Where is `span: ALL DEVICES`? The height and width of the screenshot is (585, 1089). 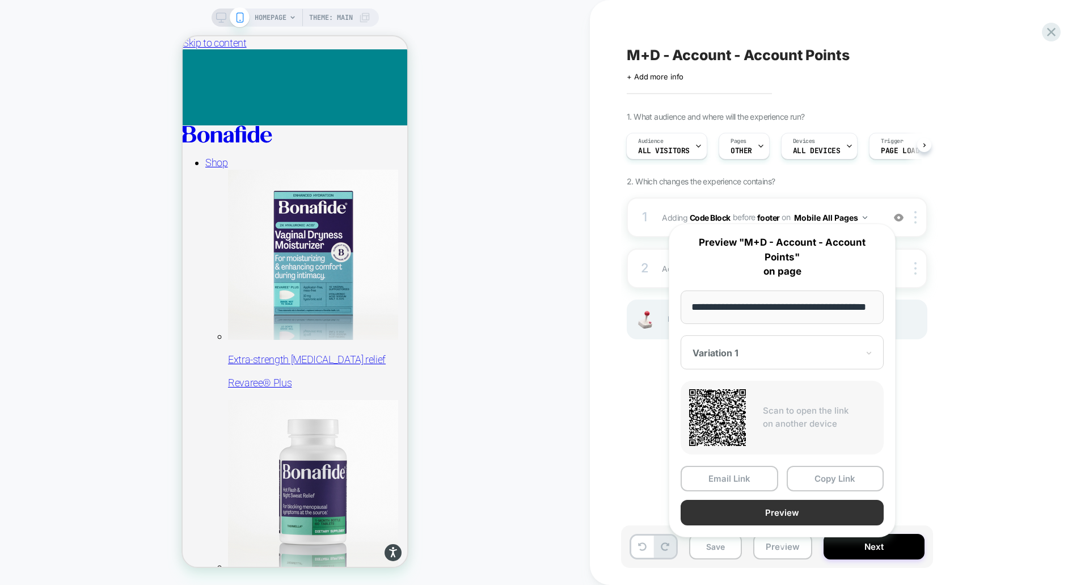
span: ALL DEVICES is located at coordinates (816, 151).